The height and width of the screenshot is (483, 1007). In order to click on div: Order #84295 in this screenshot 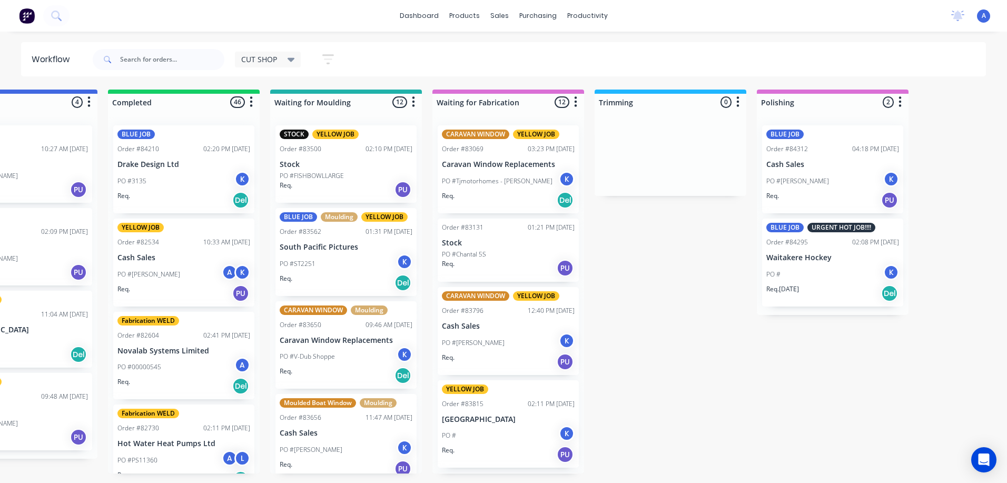, I will do `click(787, 242)`.